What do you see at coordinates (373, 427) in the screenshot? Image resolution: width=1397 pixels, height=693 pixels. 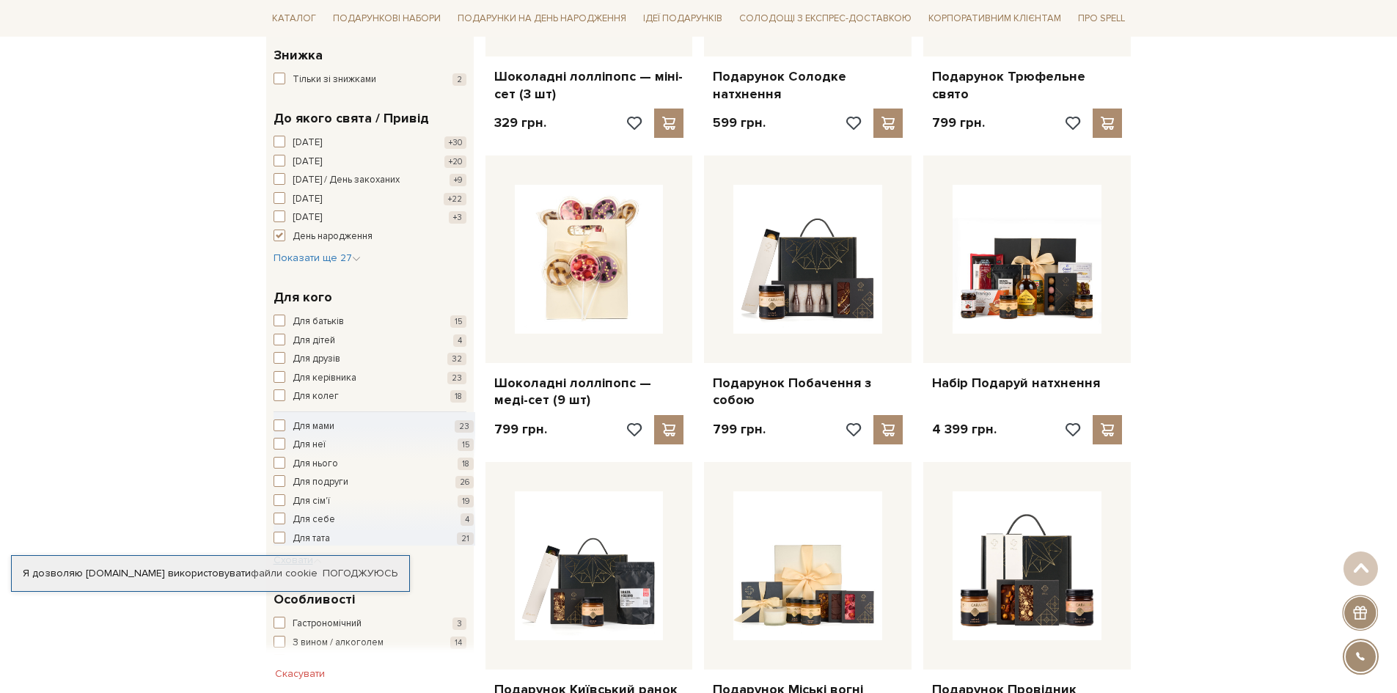 I see `button: Для мами 23` at bounding box center [373, 427].